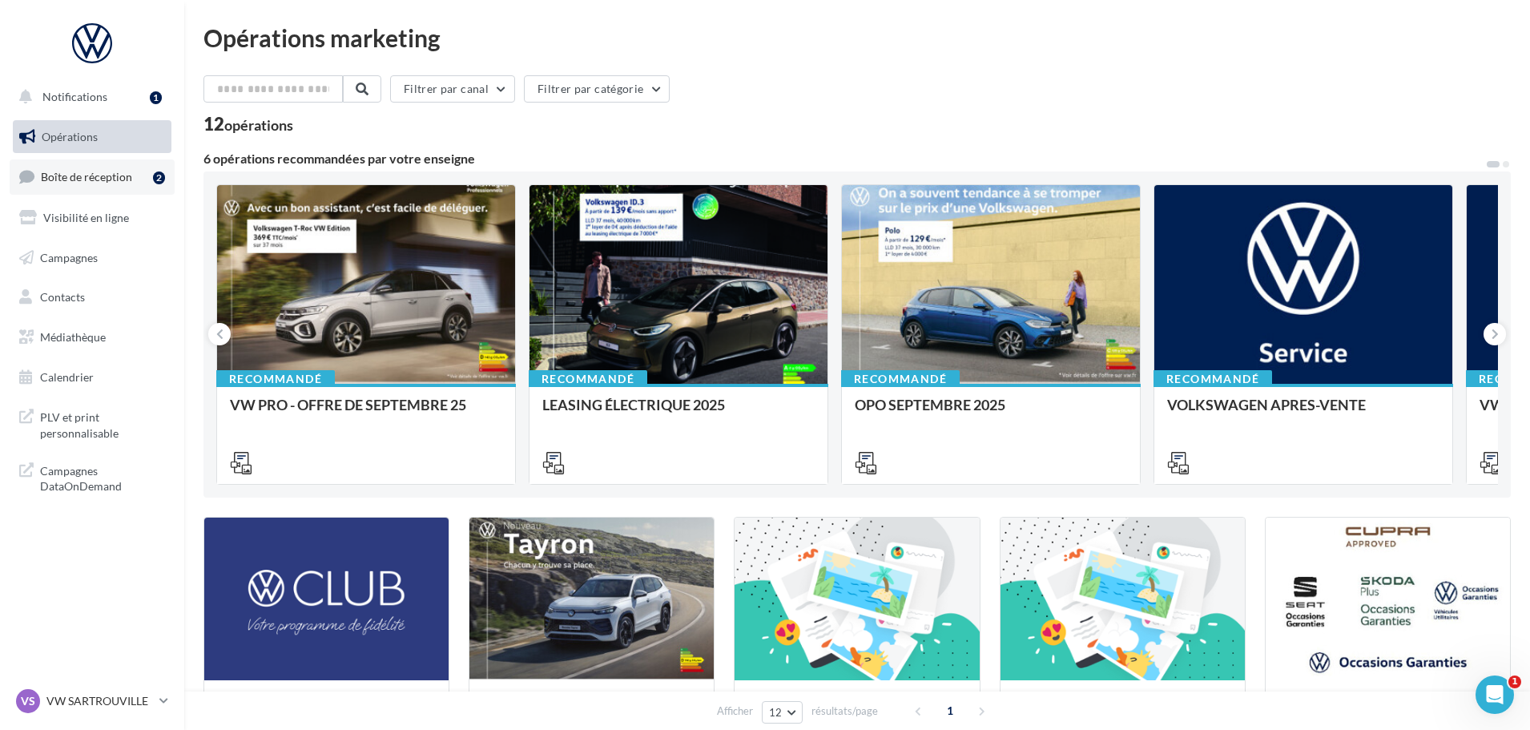  What do you see at coordinates (92, 701) in the screenshot?
I see `a: VS VW SARTROUVILLE` at bounding box center [92, 701].